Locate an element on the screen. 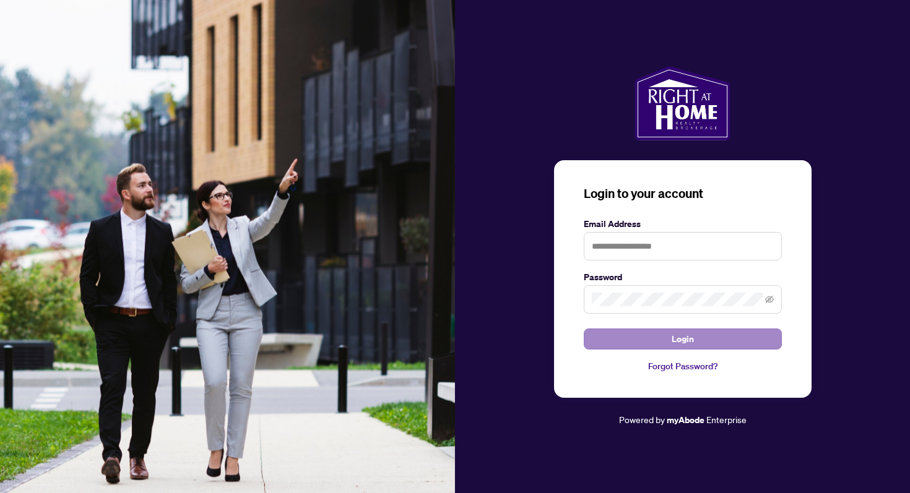 Image resolution: width=910 pixels, height=493 pixels. img: ma-logo is located at coordinates (682, 103).